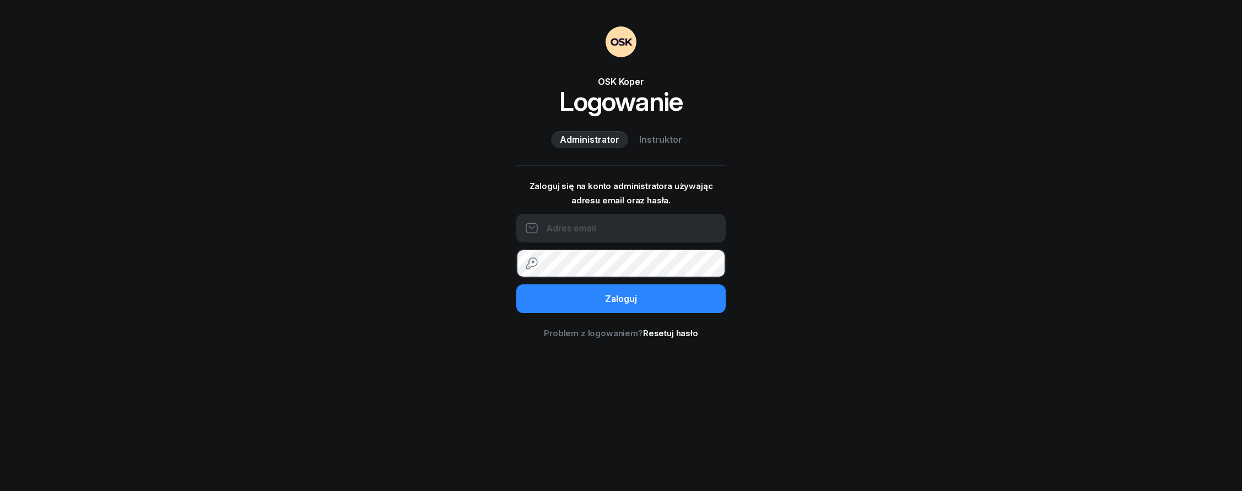  What do you see at coordinates (621, 193) in the screenshot?
I see `p: Zaloguj się na konto administratora używając adresu email oraz hasła.` at bounding box center [621, 193].